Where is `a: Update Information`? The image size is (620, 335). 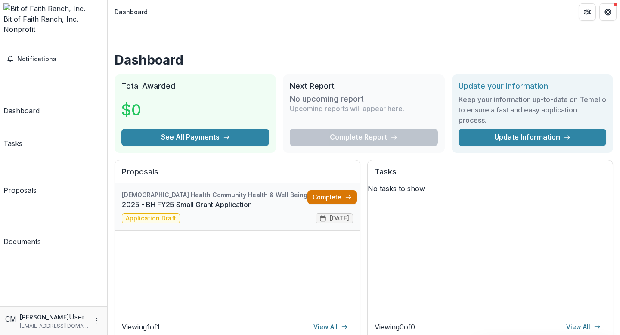 a: Update Information is located at coordinates (532, 137).